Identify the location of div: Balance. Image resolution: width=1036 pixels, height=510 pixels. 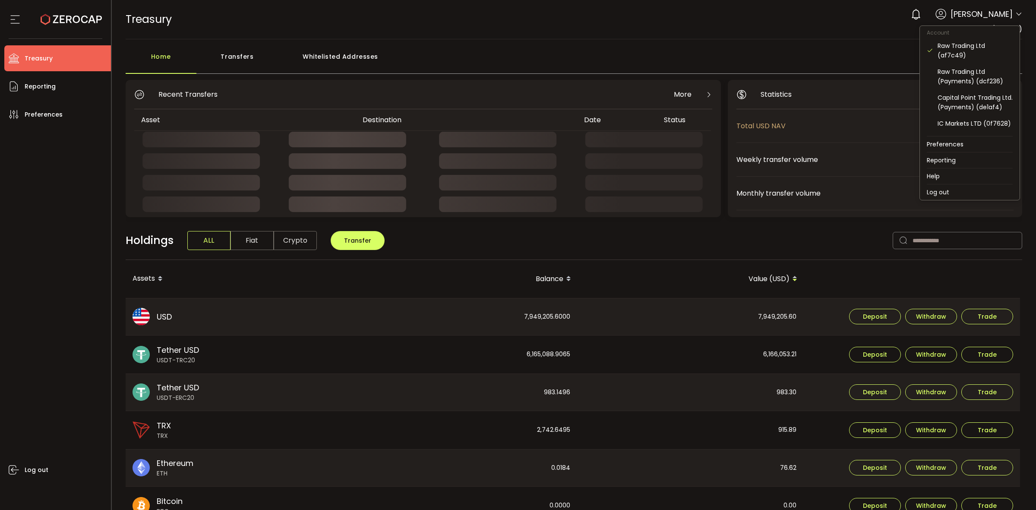
(465, 279).